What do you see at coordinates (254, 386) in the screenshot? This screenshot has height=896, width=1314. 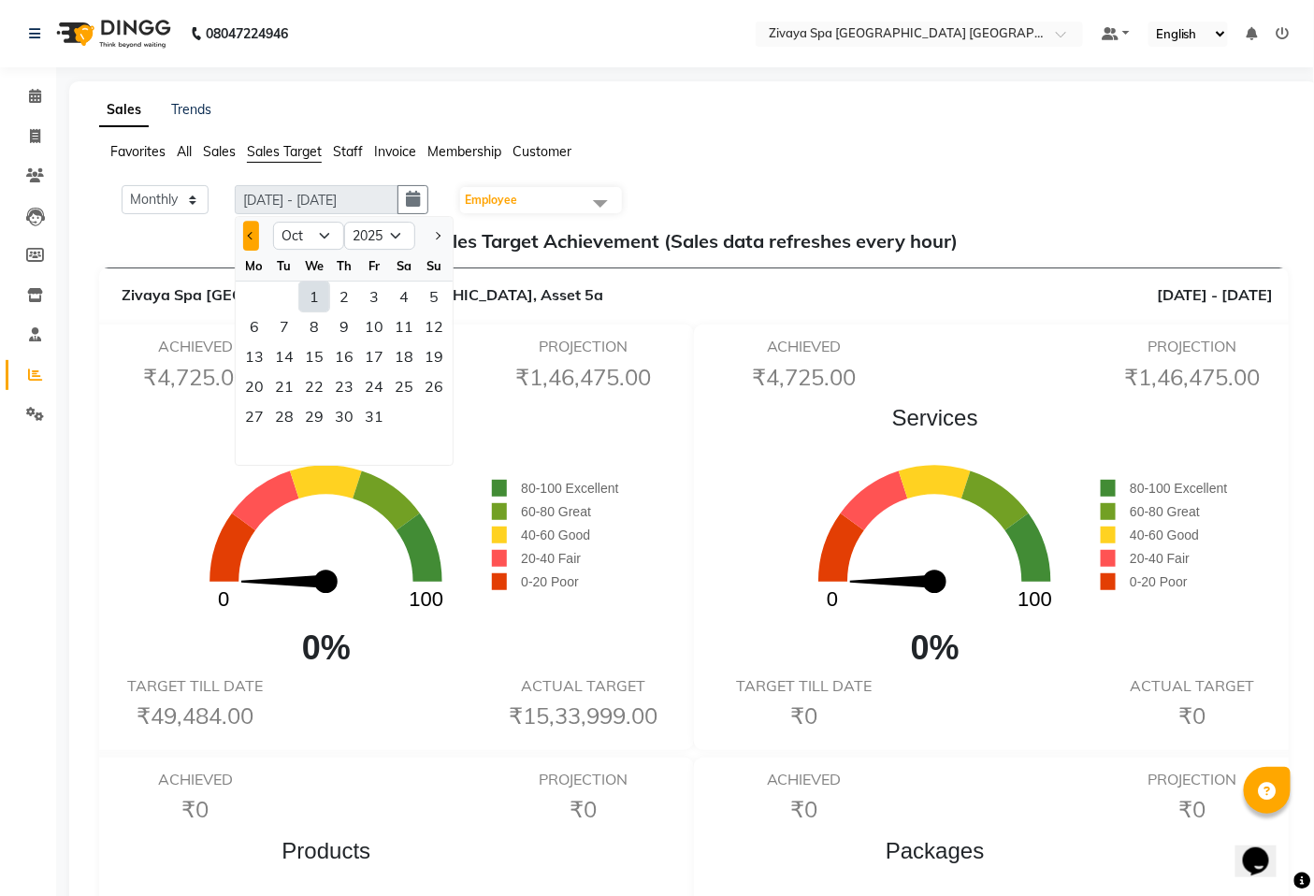 I see `div: Monday, October 20, 2025` at bounding box center [254, 386].